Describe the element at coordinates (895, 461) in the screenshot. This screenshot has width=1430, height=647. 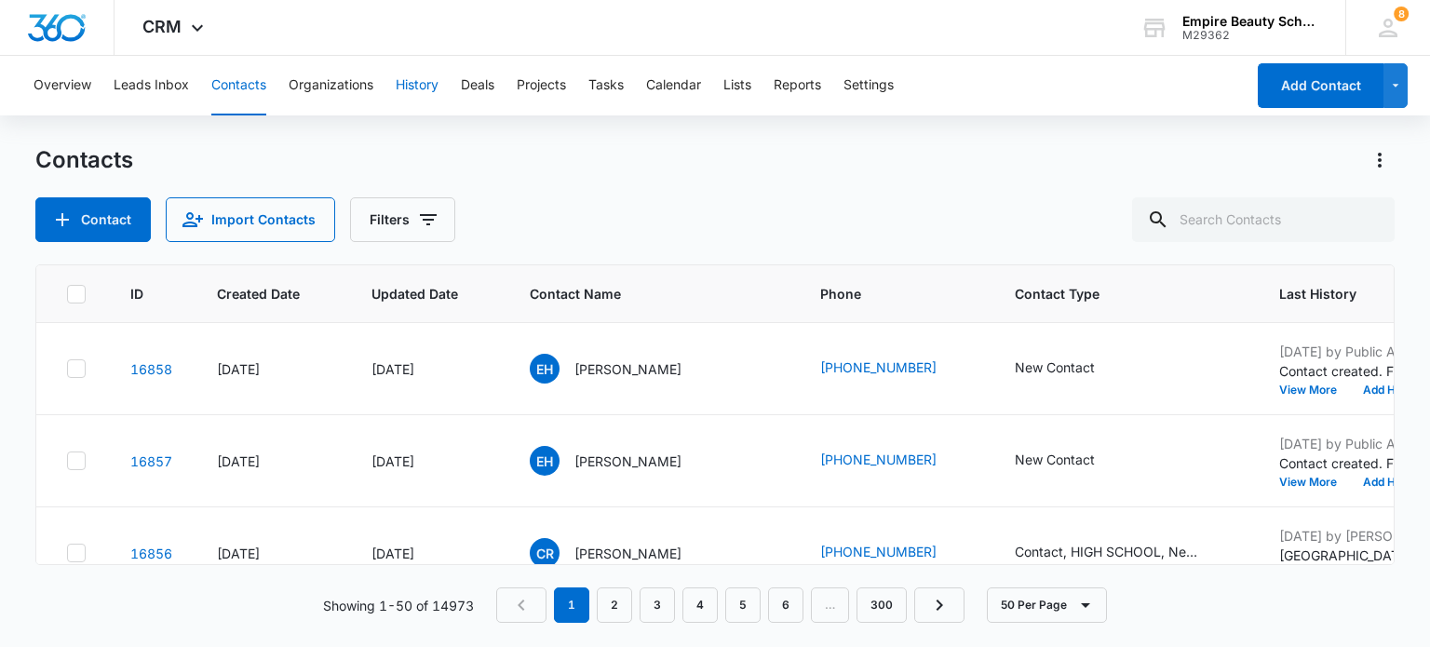
I see `div: Phone - (603) 520-8561 - Select to Edit Field` at that location.